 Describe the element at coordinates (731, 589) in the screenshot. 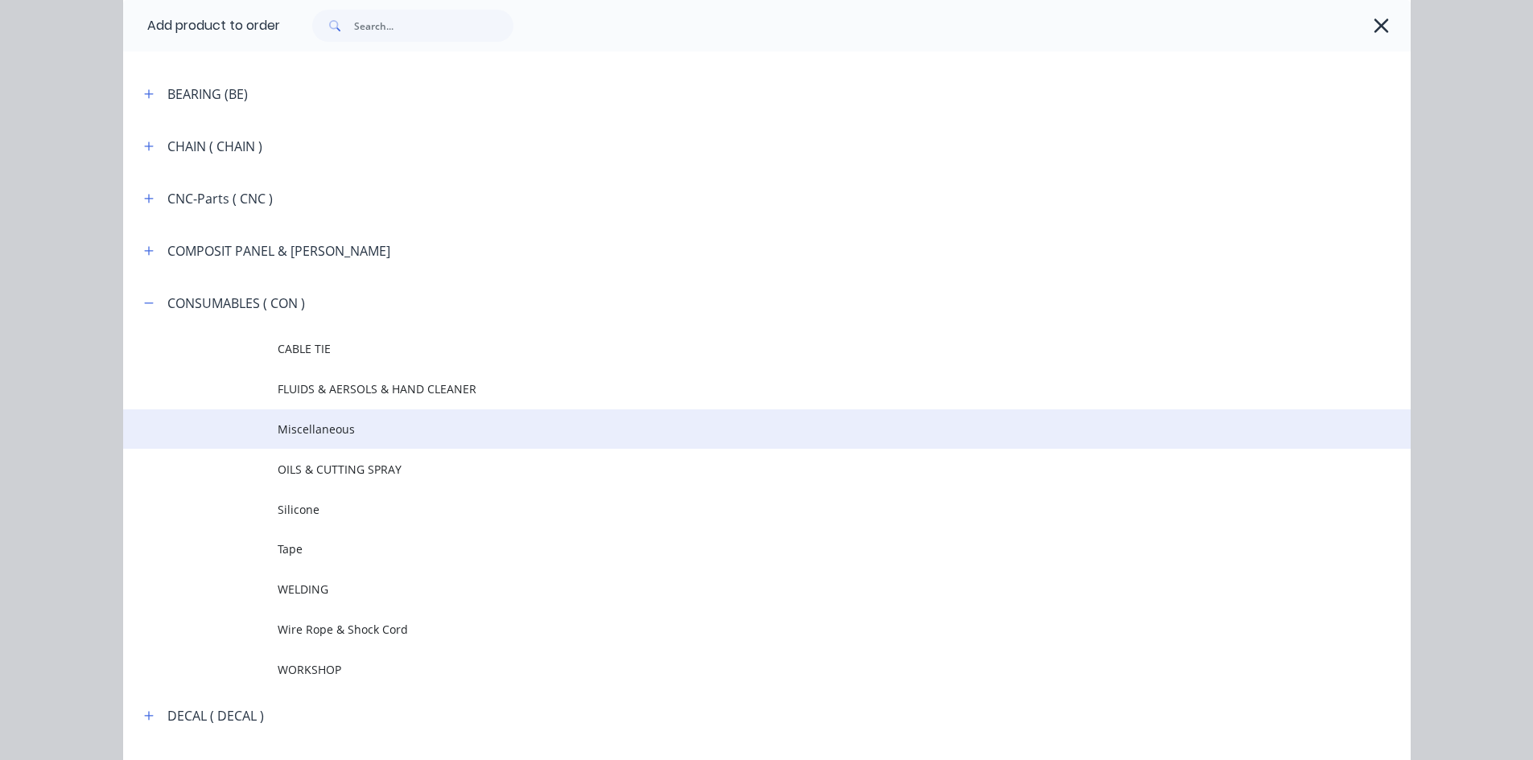

I see `span: WELDING` at that location.